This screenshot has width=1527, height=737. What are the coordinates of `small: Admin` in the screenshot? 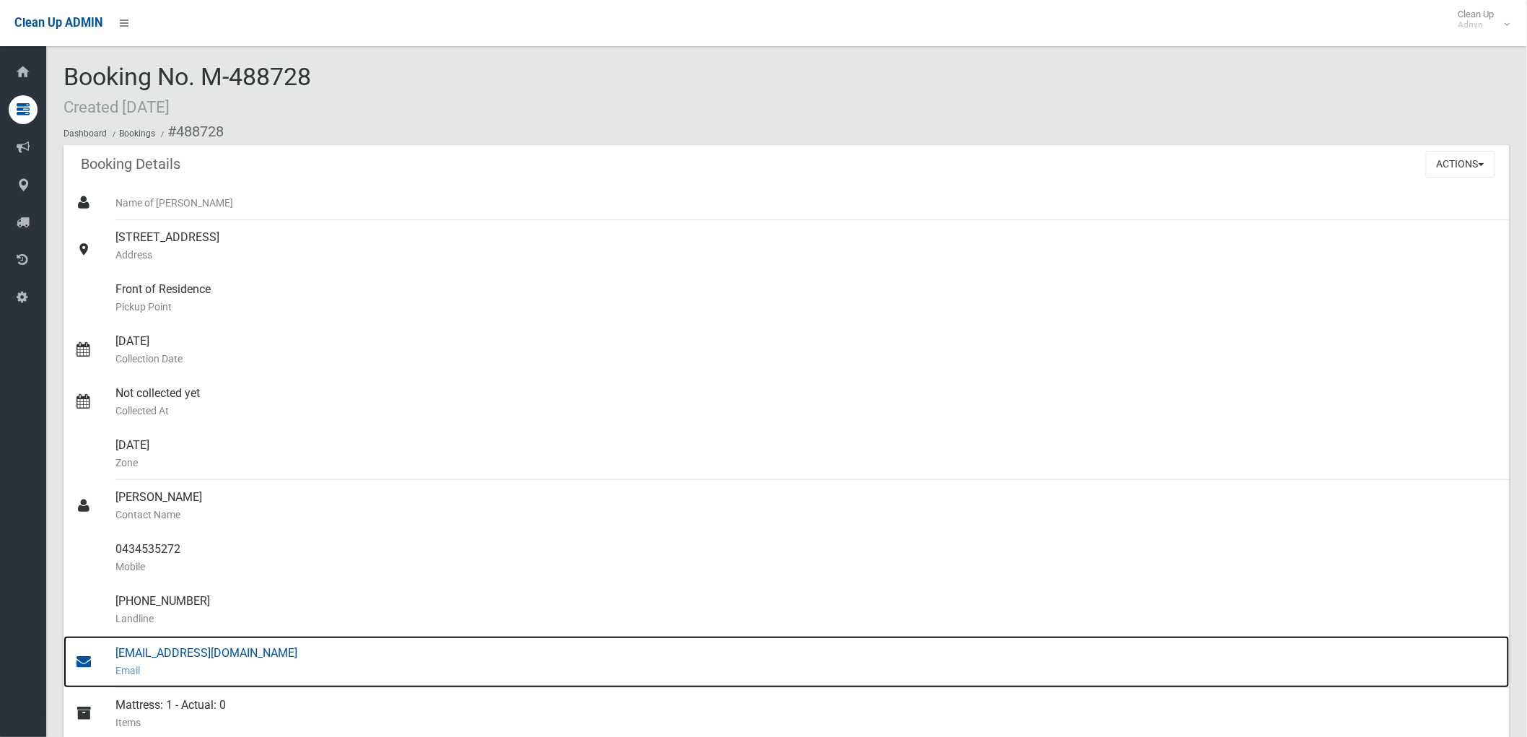 It's located at (1477, 25).